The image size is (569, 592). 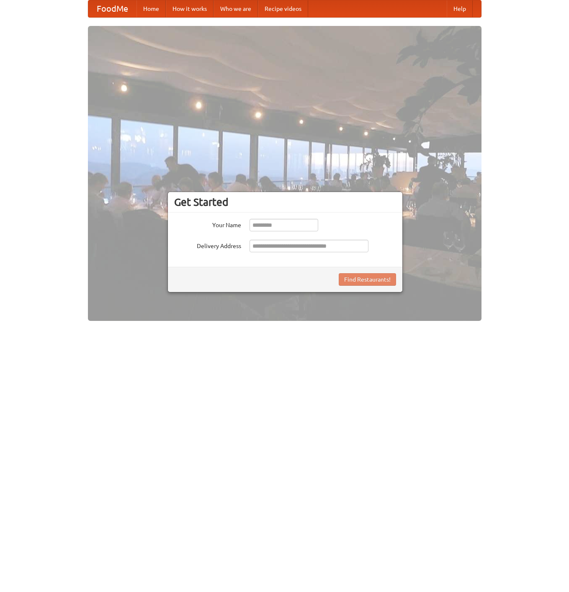 What do you see at coordinates (112, 9) in the screenshot?
I see `a: FoodMe` at bounding box center [112, 9].